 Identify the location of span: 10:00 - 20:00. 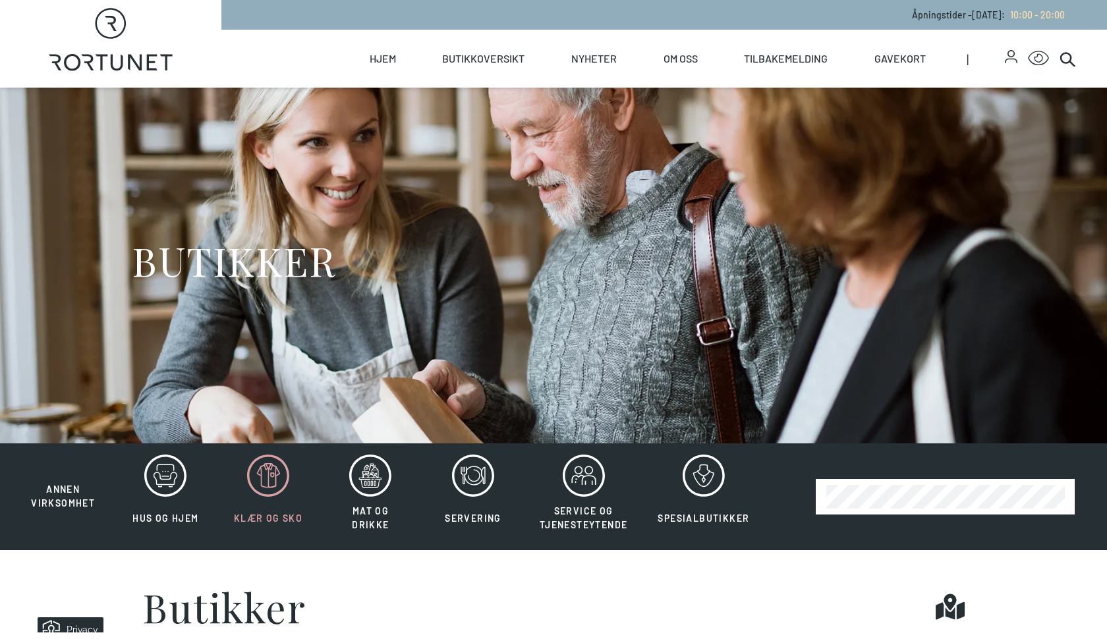
(1037, 14).